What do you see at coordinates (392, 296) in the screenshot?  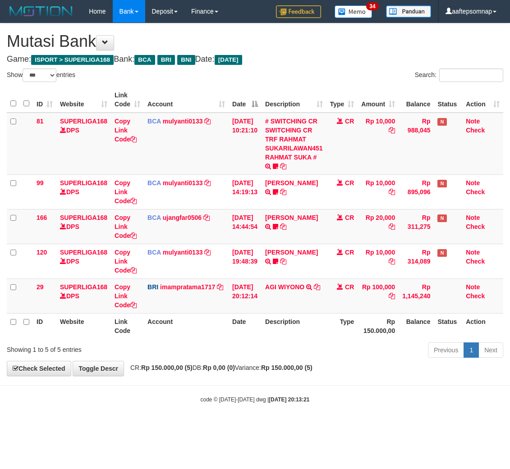 I see `a: Copy Rp 100,000 to clipboard` at bounding box center [392, 296].